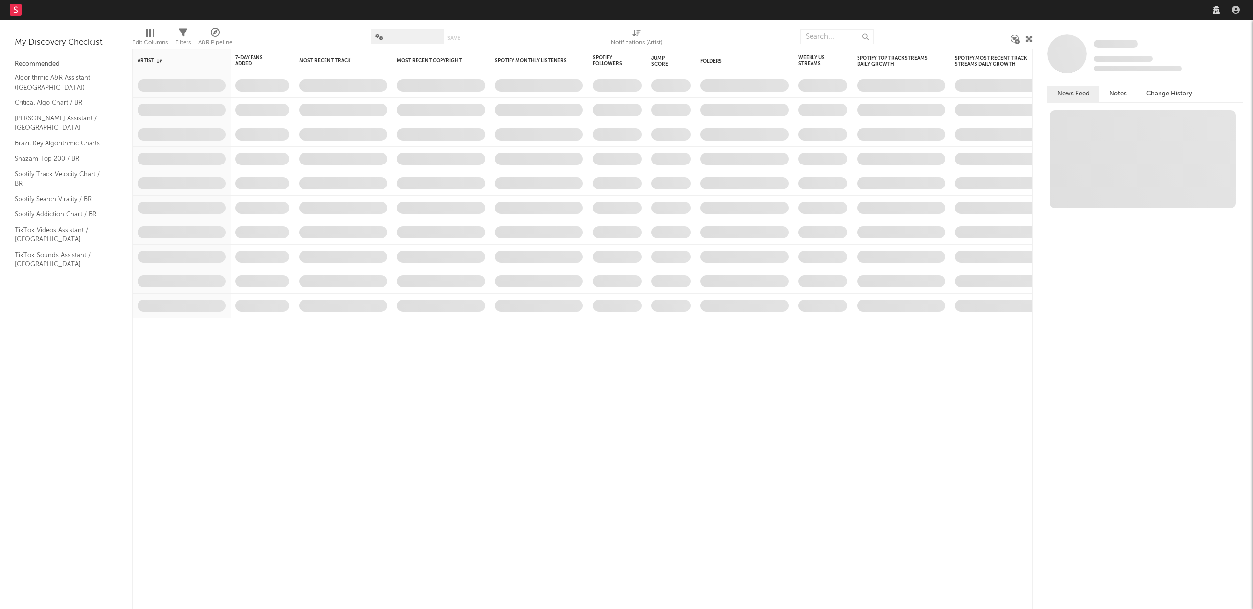 This screenshot has height=609, width=1253. I want to click on button: News Feed, so click(1074, 94).